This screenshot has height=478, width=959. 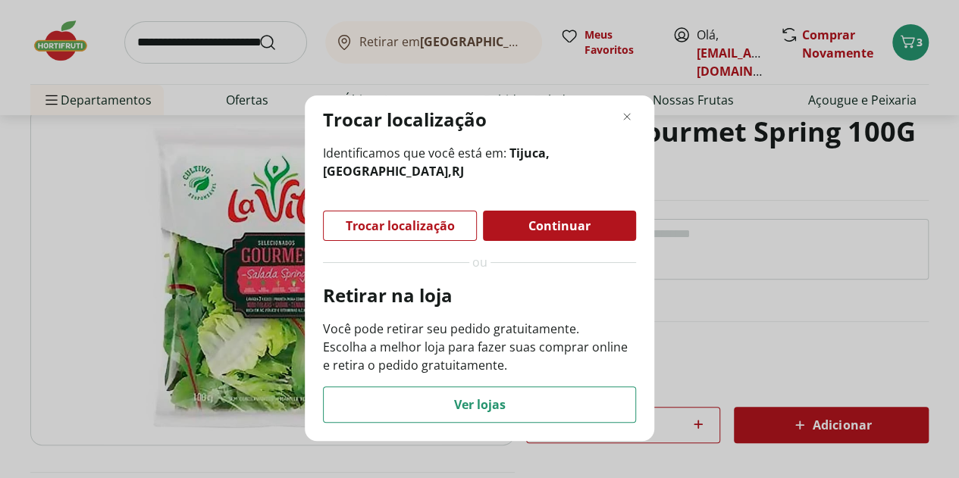 I want to click on p: Trocar localização, so click(x=405, y=120).